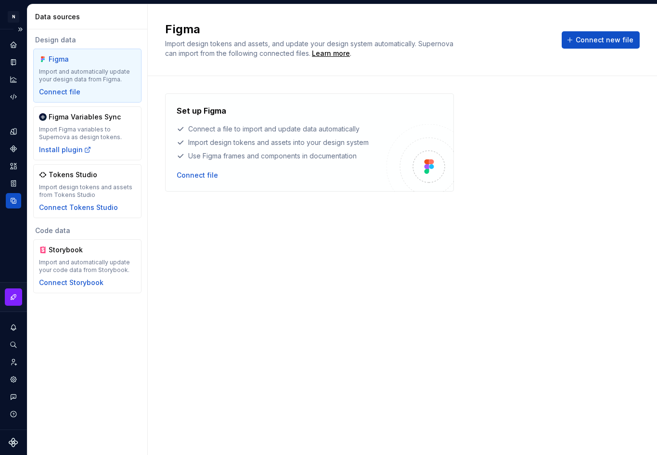 The height and width of the screenshot is (455, 657). What do you see at coordinates (13, 345) in the screenshot?
I see `button: Search ⌘K` at bounding box center [13, 345].